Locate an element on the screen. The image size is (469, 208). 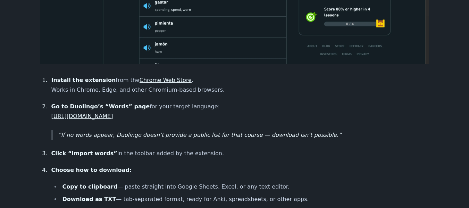
strong: Go to Duolingo’s “Words” page is located at coordinates (101, 106).